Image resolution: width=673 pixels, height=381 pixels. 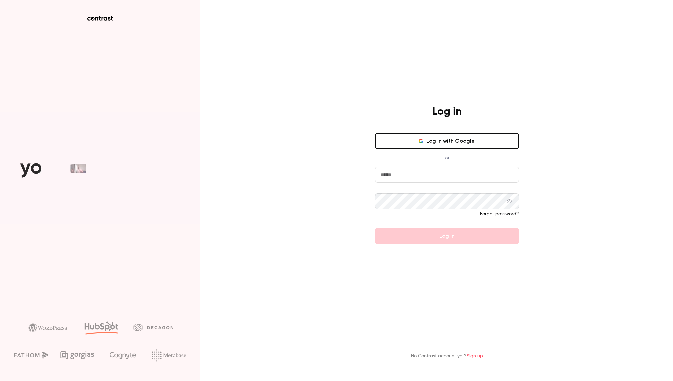 I want to click on a: Forgot password?, so click(x=499, y=214).